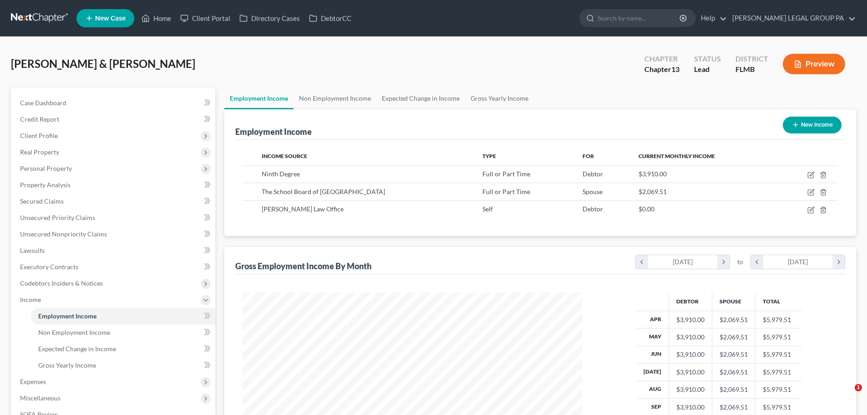 The width and height of the screenshot is (867, 415). Describe the element at coordinates (114, 201) in the screenshot. I see `a: Secured Claims` at that location.